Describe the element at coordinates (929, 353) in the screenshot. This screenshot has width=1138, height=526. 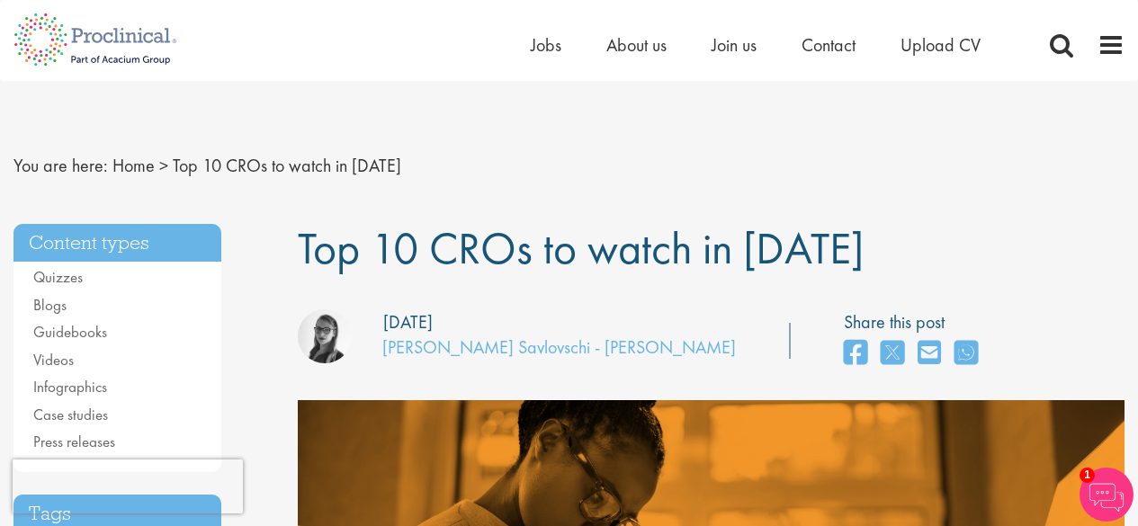
I see `a: share on email` at that location.